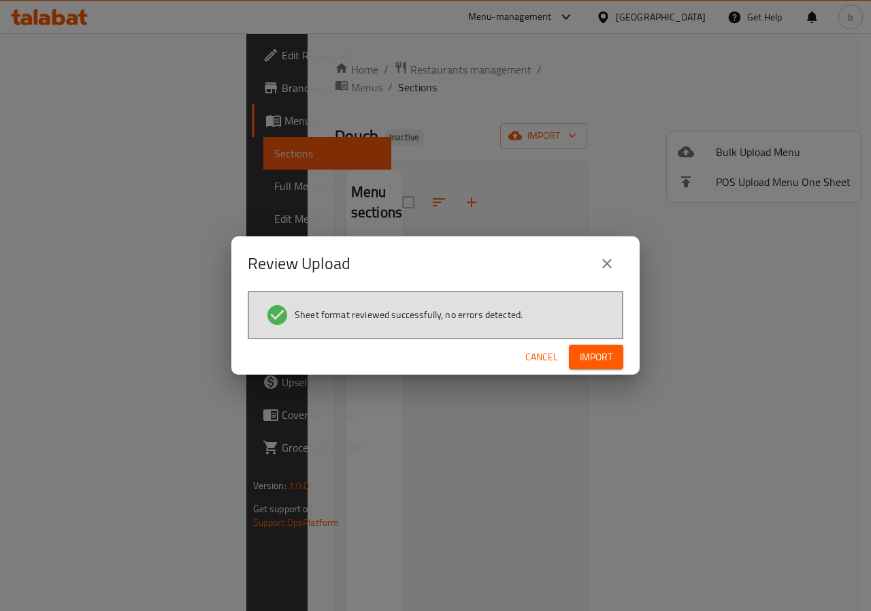  I want to click on span: Cancel, so click(542, 357).